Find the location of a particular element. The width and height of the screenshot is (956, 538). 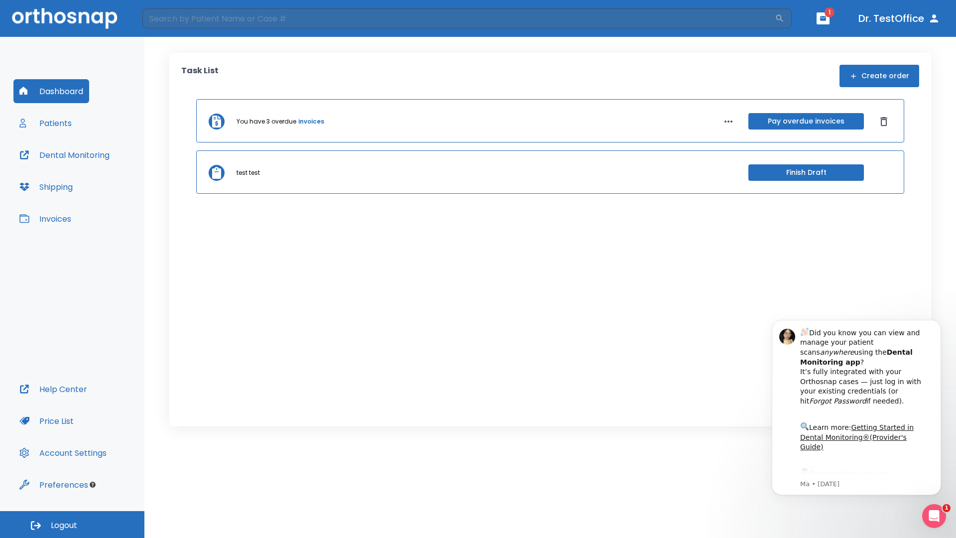

span: Logout is located at coordinates (64, 526).